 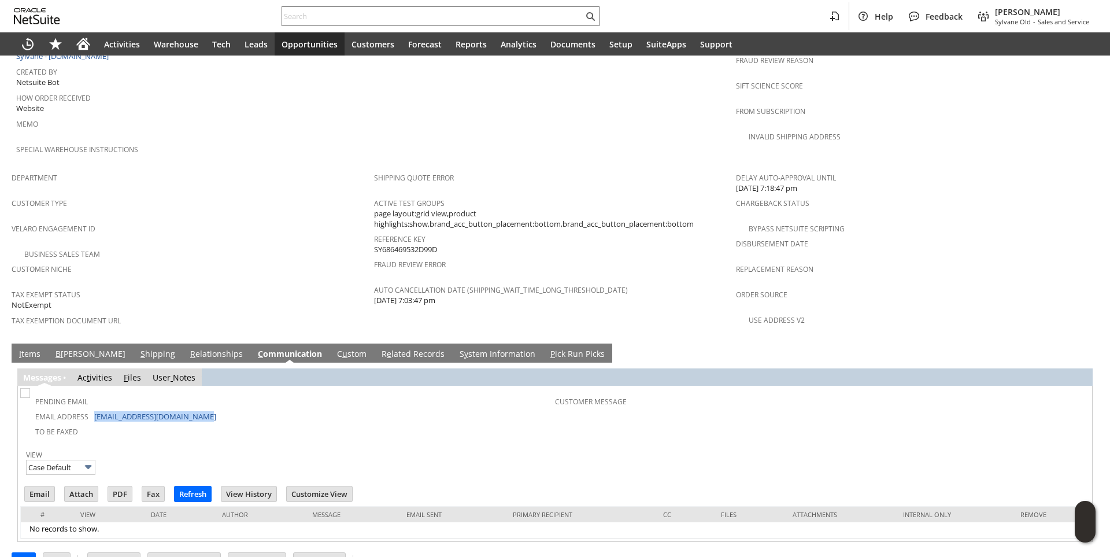 I want to click on a: Leads, so click(x=256, y=44).